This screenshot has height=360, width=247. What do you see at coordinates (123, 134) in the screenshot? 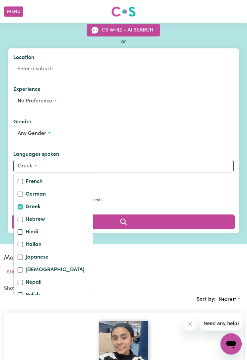
I see `button: Worker gender preference` at bounding box center [123, 134].